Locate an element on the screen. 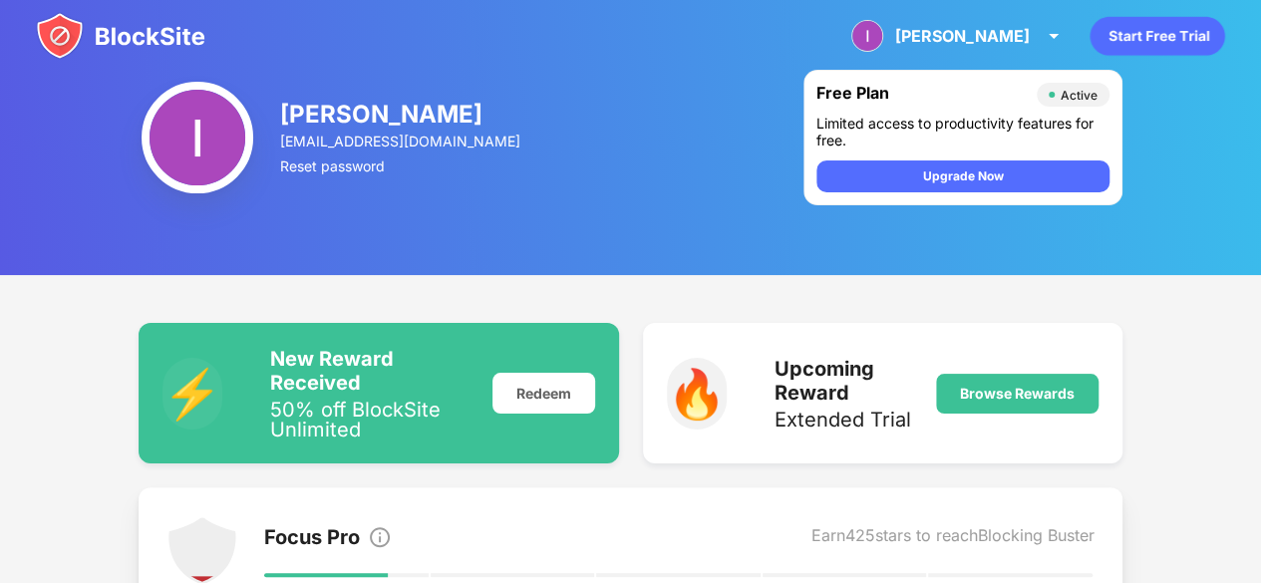 This screenshot has width=1261, height=583. div: Reset password is located at coordinates (402, 165).